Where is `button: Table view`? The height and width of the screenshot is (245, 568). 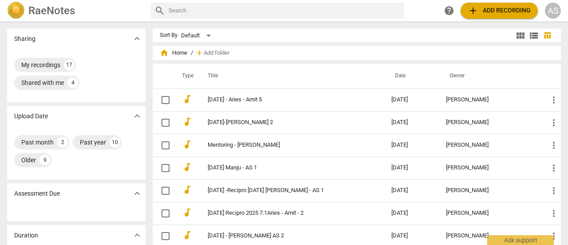 button: Table view is located at coordinates (547, 36).